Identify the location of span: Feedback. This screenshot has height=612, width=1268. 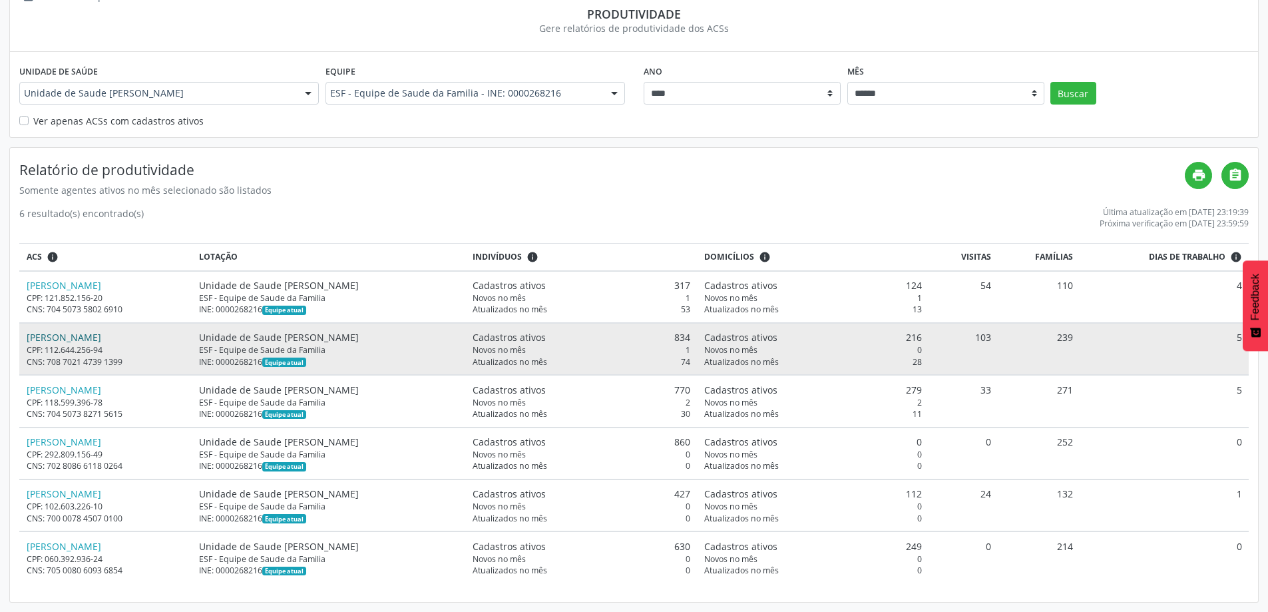
(1255, 297).